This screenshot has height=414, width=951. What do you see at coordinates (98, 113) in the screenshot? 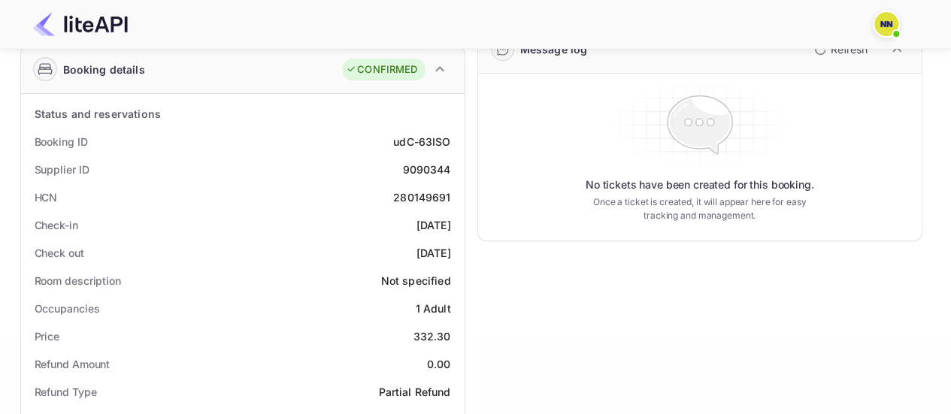
I see `div: Status and reservations` at bounding box center [98, 113].